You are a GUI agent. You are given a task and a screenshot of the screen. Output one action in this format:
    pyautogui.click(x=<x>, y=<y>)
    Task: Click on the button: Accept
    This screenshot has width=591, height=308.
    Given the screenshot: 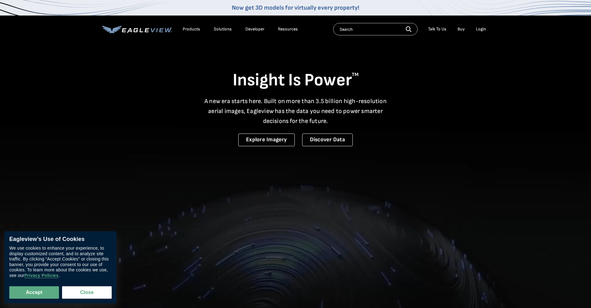 What is the action you would take?
    pyautogui.click(x=34, y=292)
    